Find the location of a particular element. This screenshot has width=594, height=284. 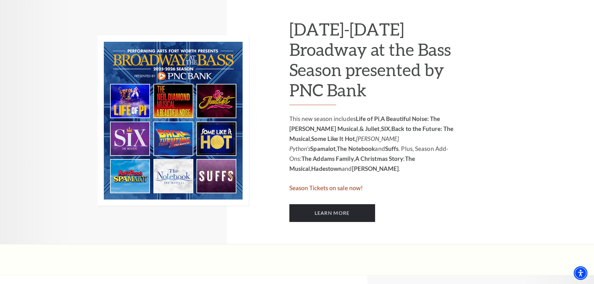

strong: Life of Pi is located at coordinates (368, 118).